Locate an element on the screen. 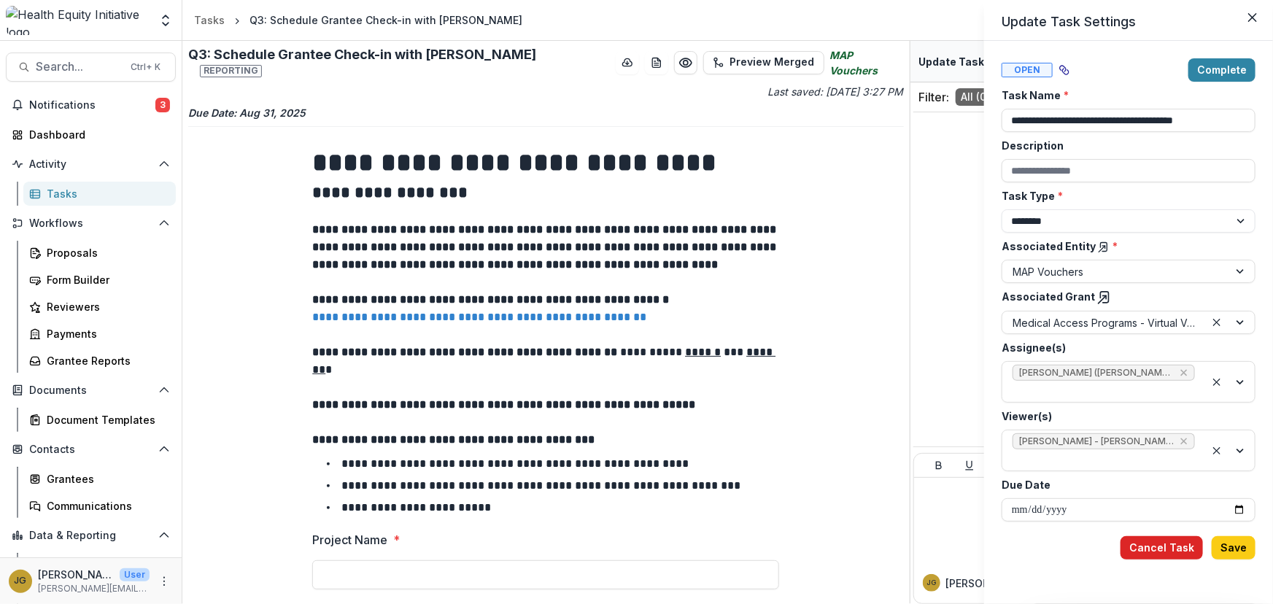 This screenshot has width=1273, height=604. div: Remove Dr. Ana Smith (ana.smith@ascension.org) is located at coordinates (1184, 373).